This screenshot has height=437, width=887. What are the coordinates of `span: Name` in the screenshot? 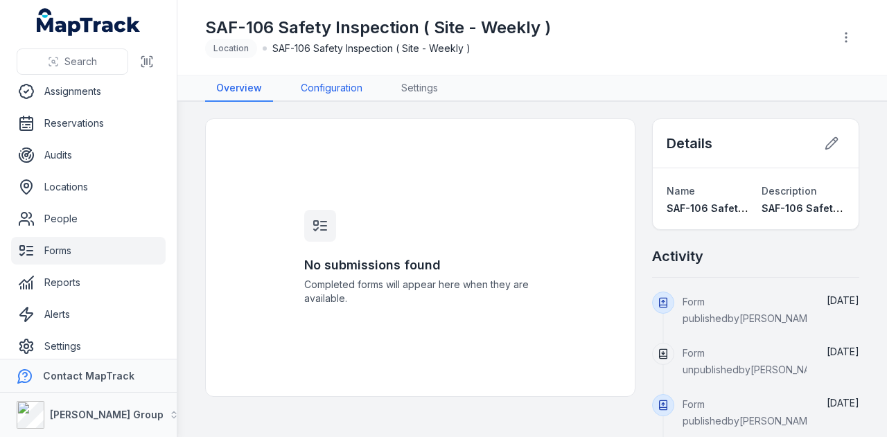 It's located at (681, 191).